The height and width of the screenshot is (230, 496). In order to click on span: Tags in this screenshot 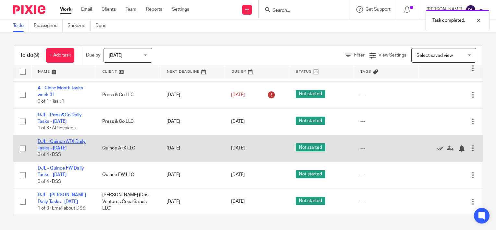, I will do `click(366, 71)`.